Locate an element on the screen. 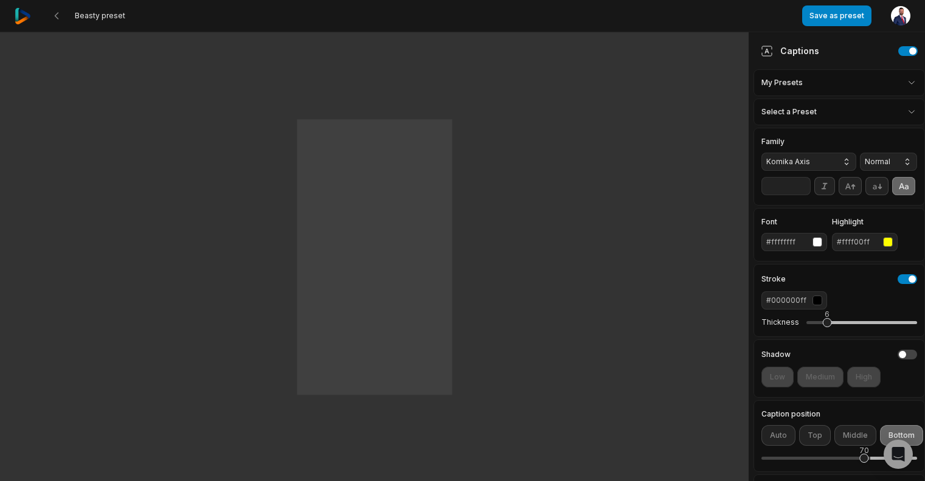 The image size is (925, 481). button: Normal is located at coordinates (889, 162).